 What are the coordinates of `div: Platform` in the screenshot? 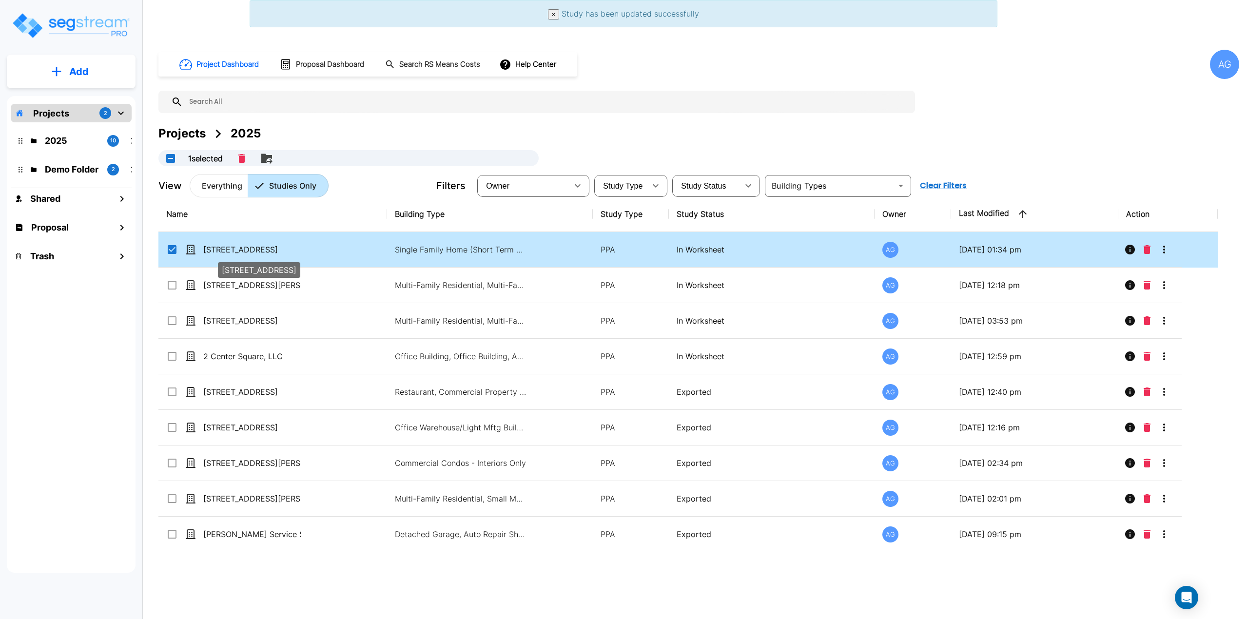 It's located at (259, 186).